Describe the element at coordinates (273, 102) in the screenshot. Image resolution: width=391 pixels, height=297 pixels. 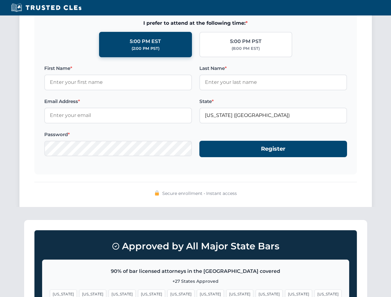
I see `label: State` at that location.